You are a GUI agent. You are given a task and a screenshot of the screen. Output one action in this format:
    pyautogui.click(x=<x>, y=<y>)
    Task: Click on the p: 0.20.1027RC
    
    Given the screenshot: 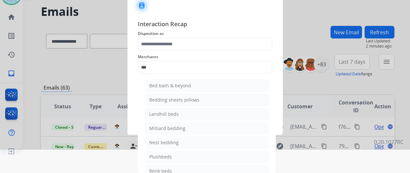 What is the action you would take?
    pyautogui.click(x=388, y=142)
    